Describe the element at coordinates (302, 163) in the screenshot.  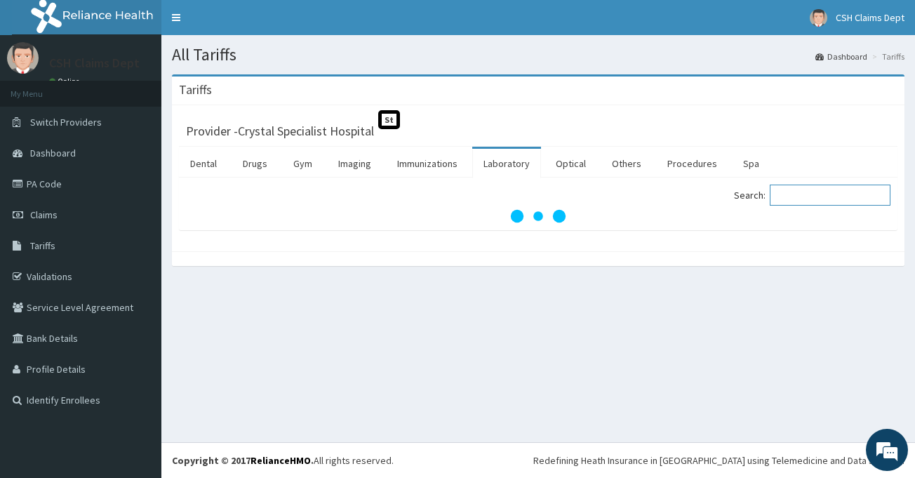
I see `a: Gym` at that location.